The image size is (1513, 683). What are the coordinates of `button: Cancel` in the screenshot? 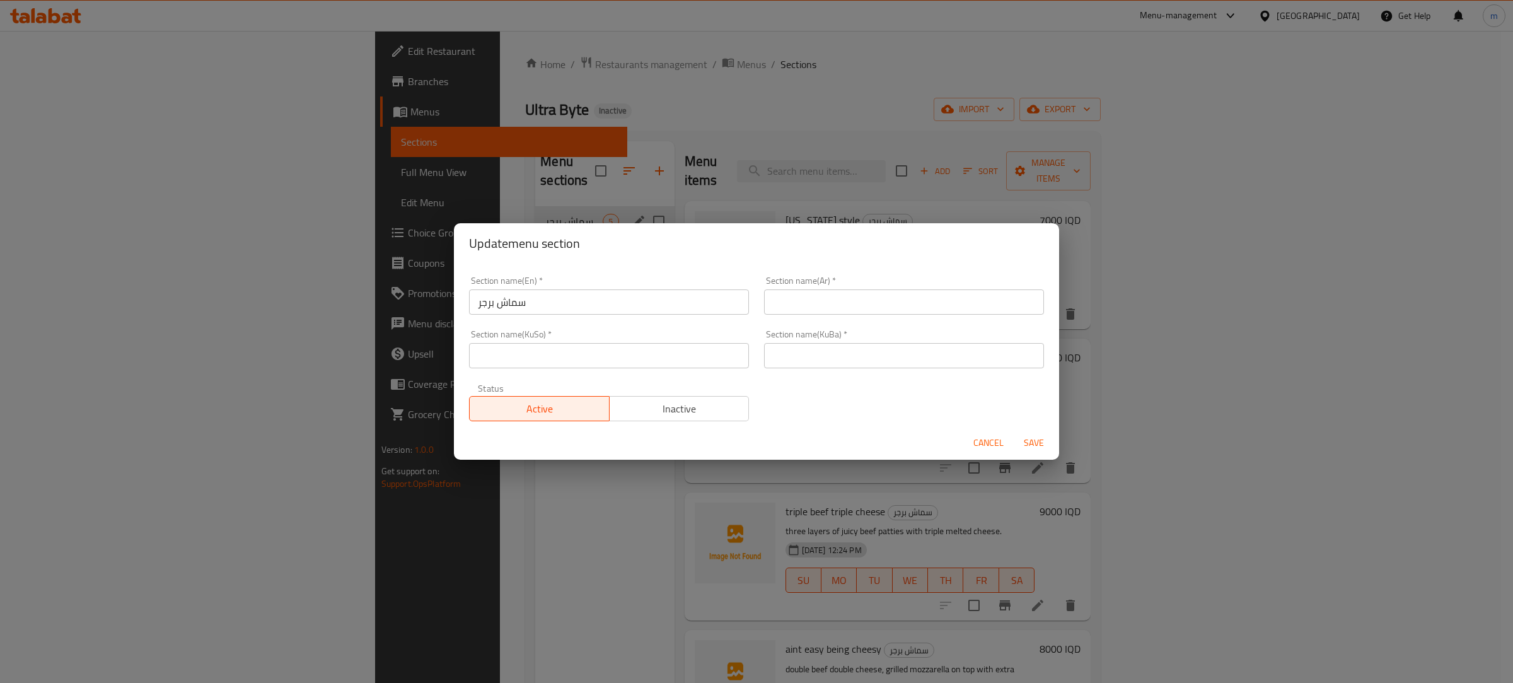 It's located at (989, 443).